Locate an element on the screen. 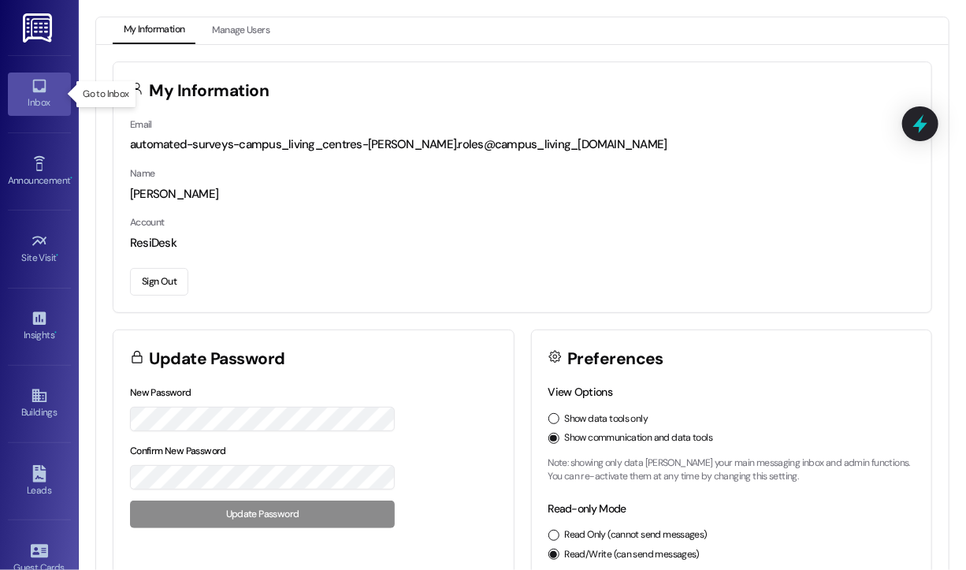 This screenshot has height=570, width=966. label: Read/Write (can send messages) is located at coordinates (633, 555).